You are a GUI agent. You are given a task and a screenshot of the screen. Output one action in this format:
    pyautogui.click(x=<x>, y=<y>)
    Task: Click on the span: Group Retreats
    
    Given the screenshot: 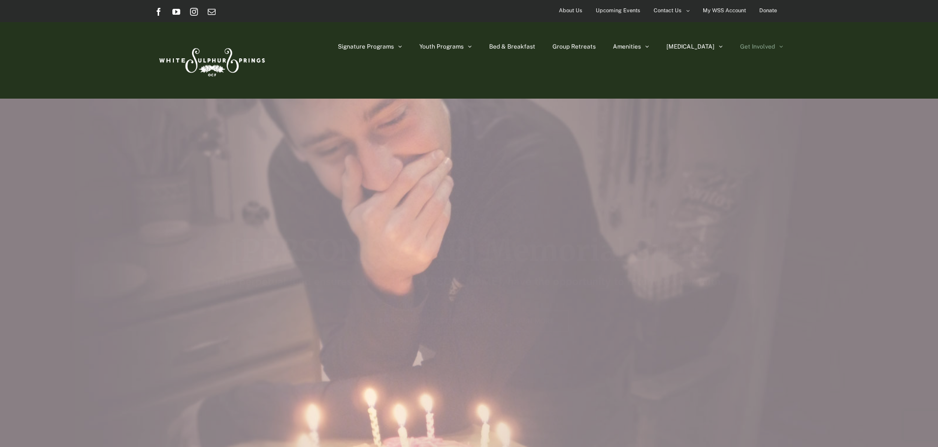 What is the action you would take?
    pyautogui.click(x=574, y=47)
    